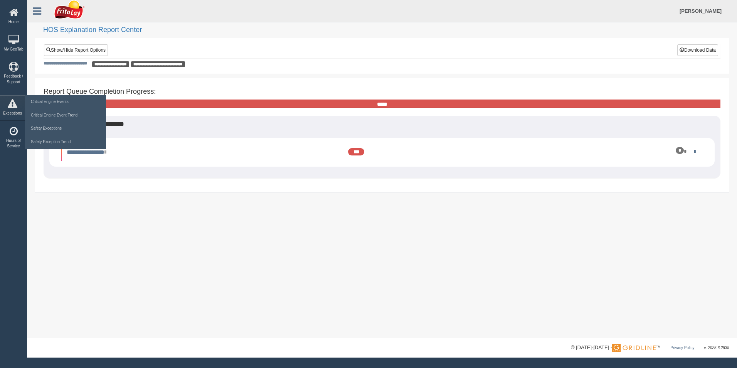  I want to click on a: Privacy Policy, so click(682, 347).